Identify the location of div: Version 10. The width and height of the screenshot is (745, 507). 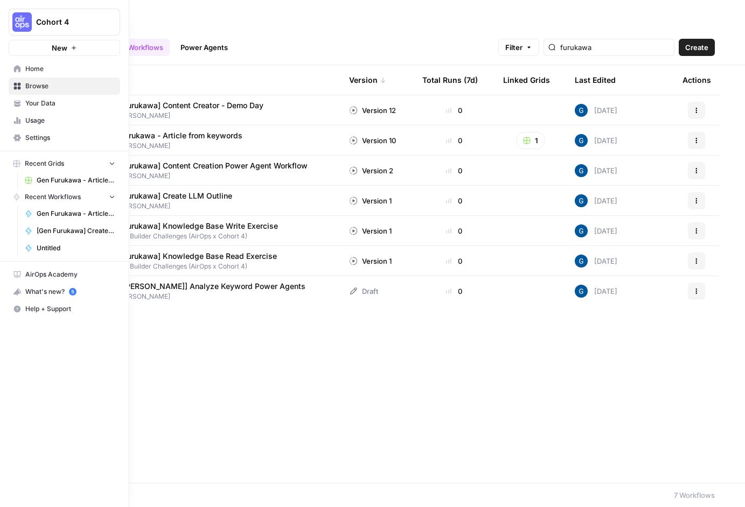
(372, 141).